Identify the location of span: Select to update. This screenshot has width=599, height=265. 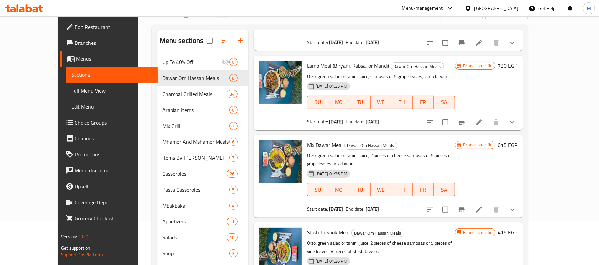
(445, 210).